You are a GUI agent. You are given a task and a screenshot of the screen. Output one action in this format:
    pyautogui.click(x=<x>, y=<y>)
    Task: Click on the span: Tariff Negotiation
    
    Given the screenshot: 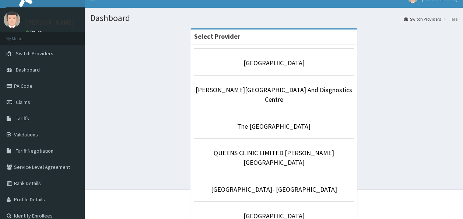 What is the action you would take?
    pyautogui.click(x=35, y=151)
    